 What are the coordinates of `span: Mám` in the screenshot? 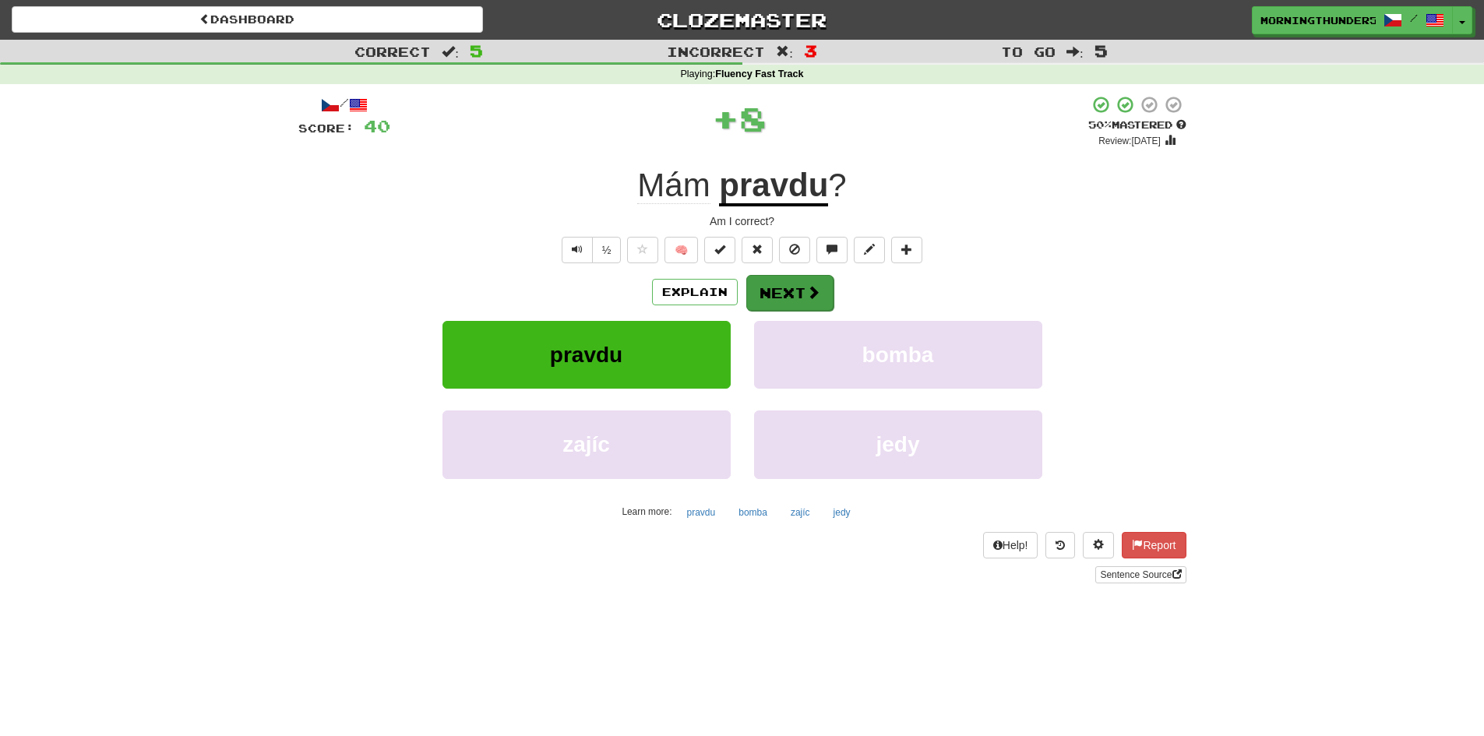 It's located at (673, 185).